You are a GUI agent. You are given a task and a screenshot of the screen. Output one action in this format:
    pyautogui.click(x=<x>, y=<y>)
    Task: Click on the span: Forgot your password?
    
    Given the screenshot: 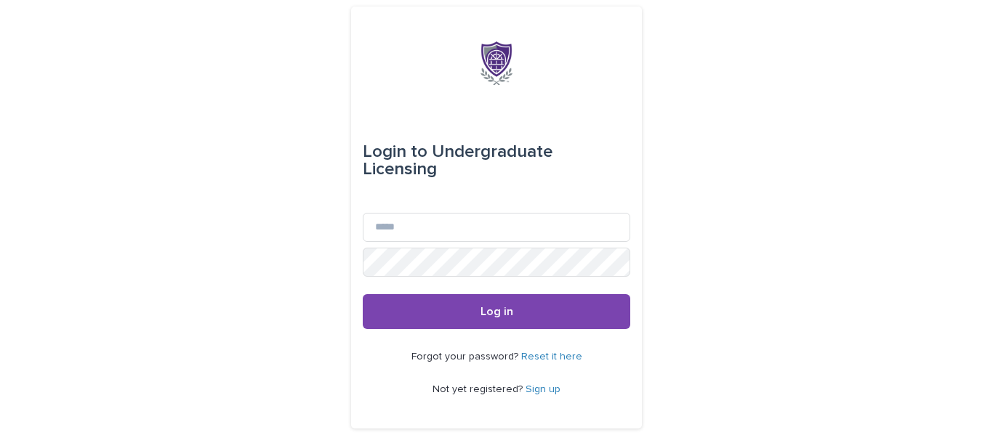 What is the action you would take?
    pyautogui.click(x=466, y=357)
    